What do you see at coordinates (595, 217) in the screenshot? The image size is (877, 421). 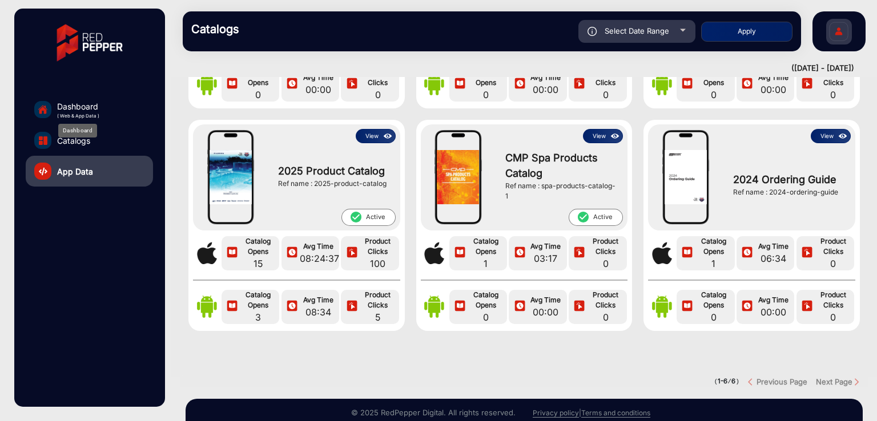 I see `span: Active` at bounding box center [595, 217].